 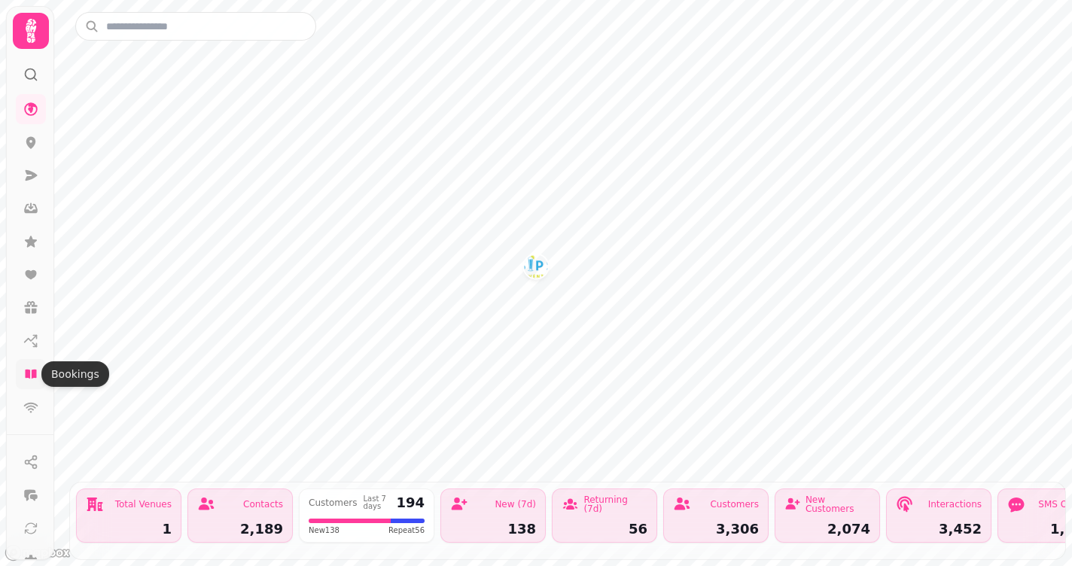 I want to click on span: New 138, so click(x=324, y=530).